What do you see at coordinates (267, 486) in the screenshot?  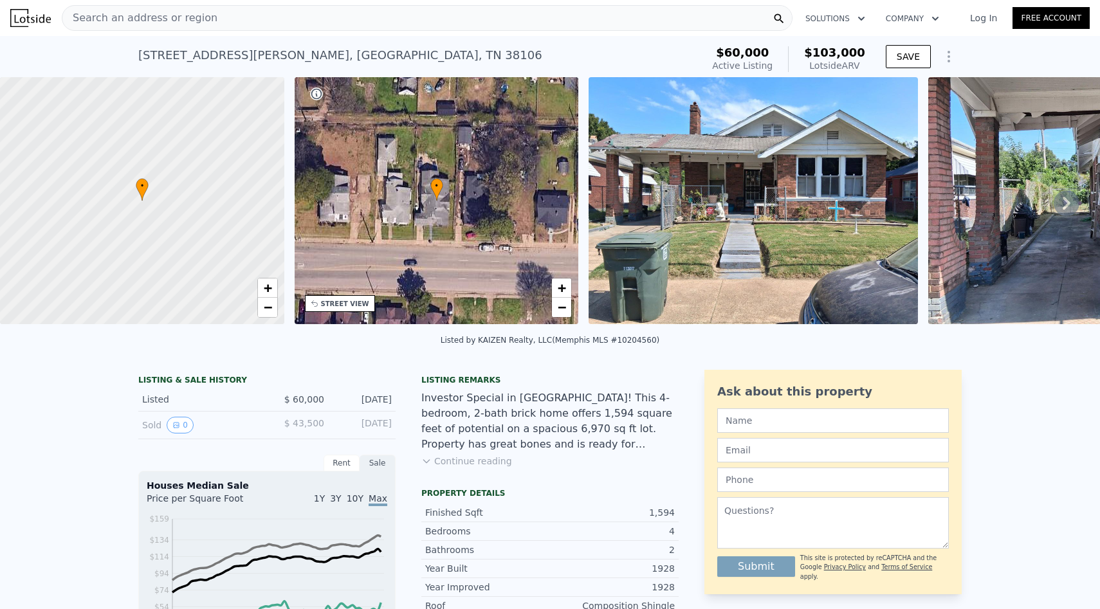 I see `div: Houses Median Sale` at bounding box center [267, 486].